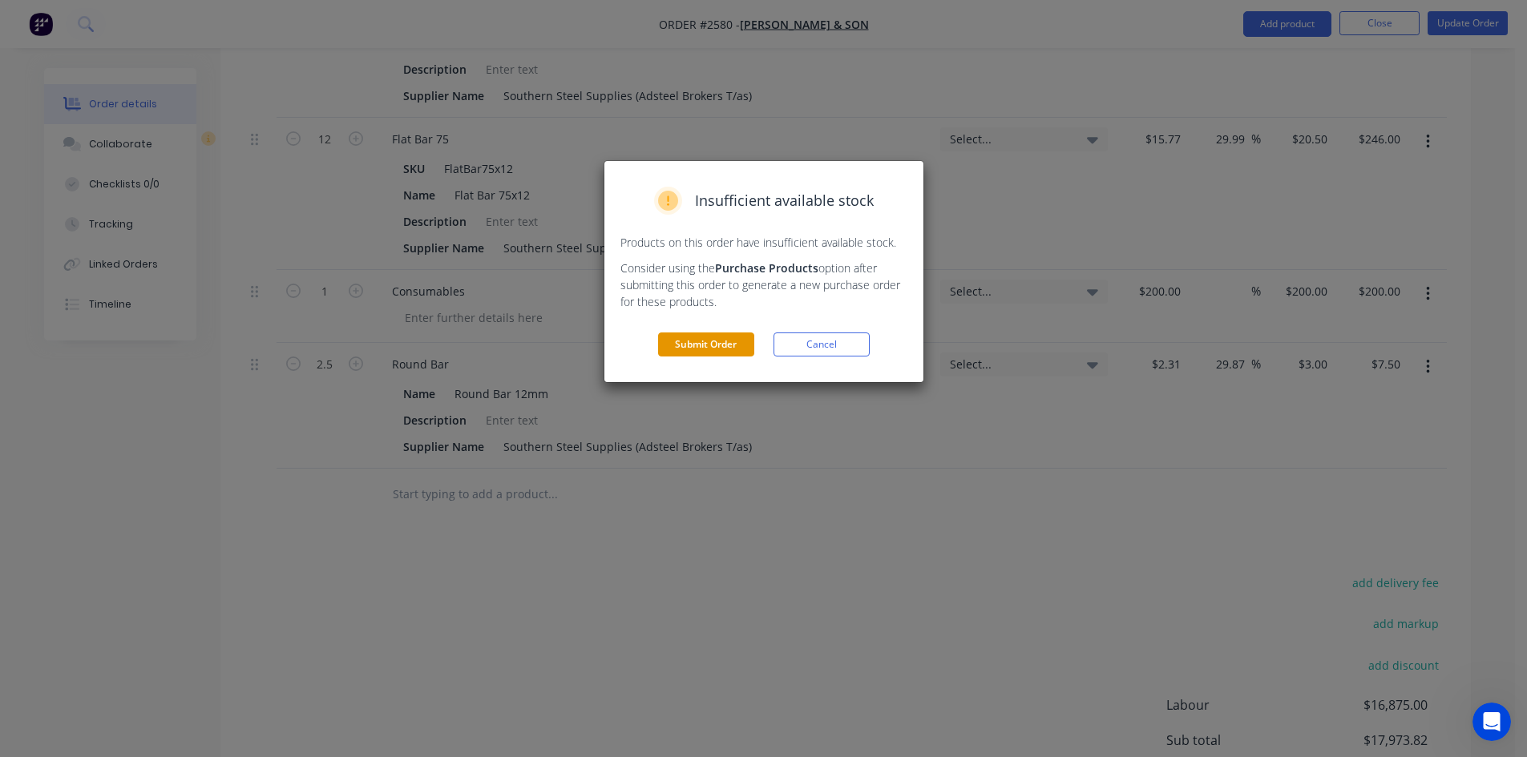 This screenshot has width=1527, height=757. Describe the element at coordinates (706, 345) in the screenshot. I see `button: Submit Order` at that location.